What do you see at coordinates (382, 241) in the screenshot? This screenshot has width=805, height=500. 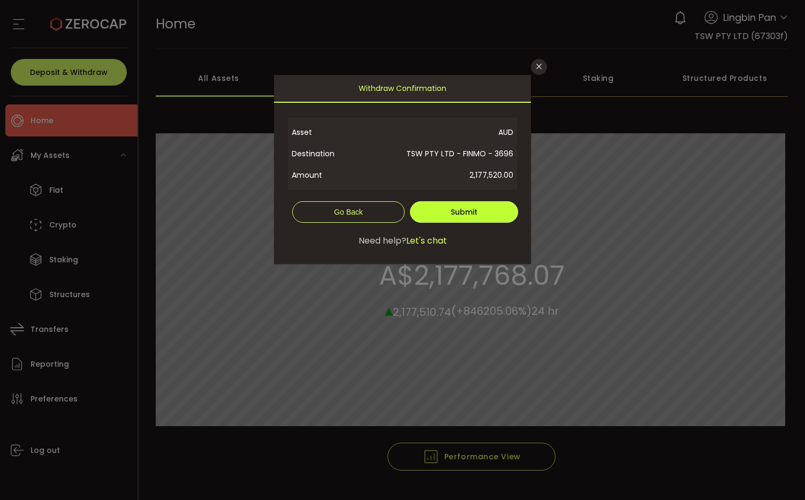 I see `span: Need help?` at bounding box center [382, 241].